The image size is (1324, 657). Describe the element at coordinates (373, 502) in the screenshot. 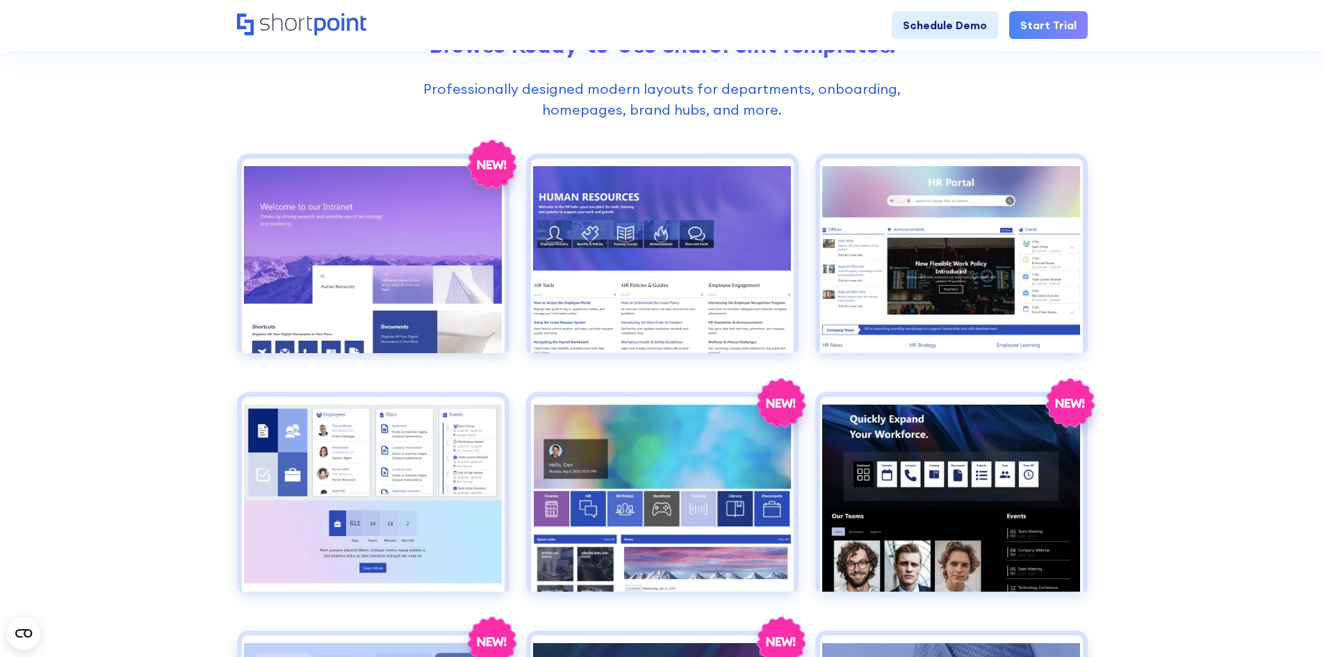

I see `a: HR 3` at that location.